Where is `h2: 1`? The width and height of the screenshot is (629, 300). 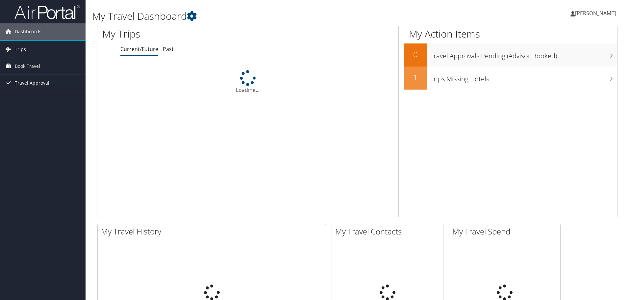
h2: 1 is located at coordinates (415, 77).